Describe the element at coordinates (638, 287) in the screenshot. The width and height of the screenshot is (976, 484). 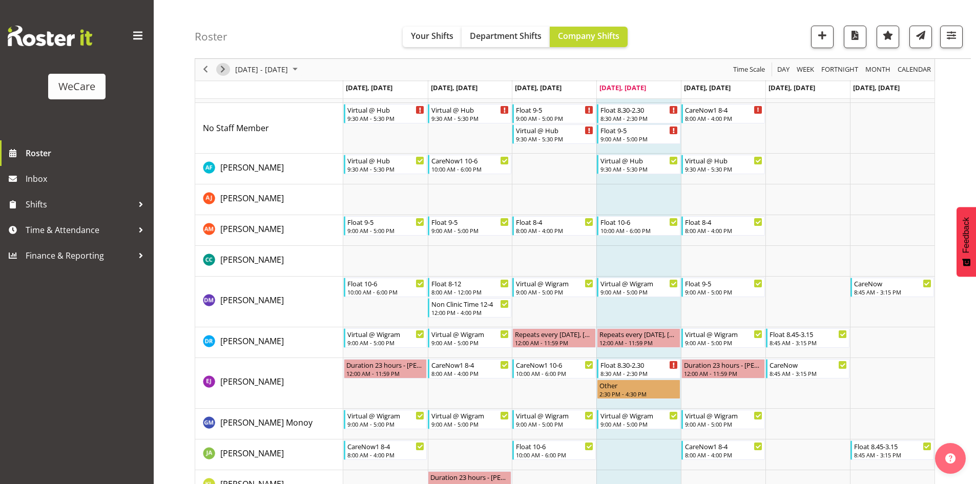
I see `div: Deepti Mahajan"s event - Virtual @ Wigram Begin From Thursday, August 14, 2025 at 9:00:00 AM GMT+...` at that location.